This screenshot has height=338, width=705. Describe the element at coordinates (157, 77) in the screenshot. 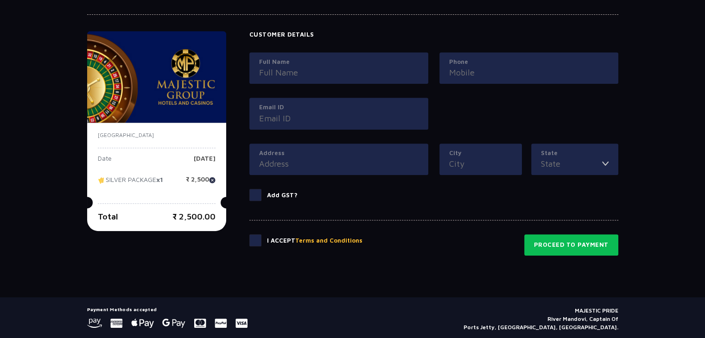

I see `img: majesticPride-banner` at that location.